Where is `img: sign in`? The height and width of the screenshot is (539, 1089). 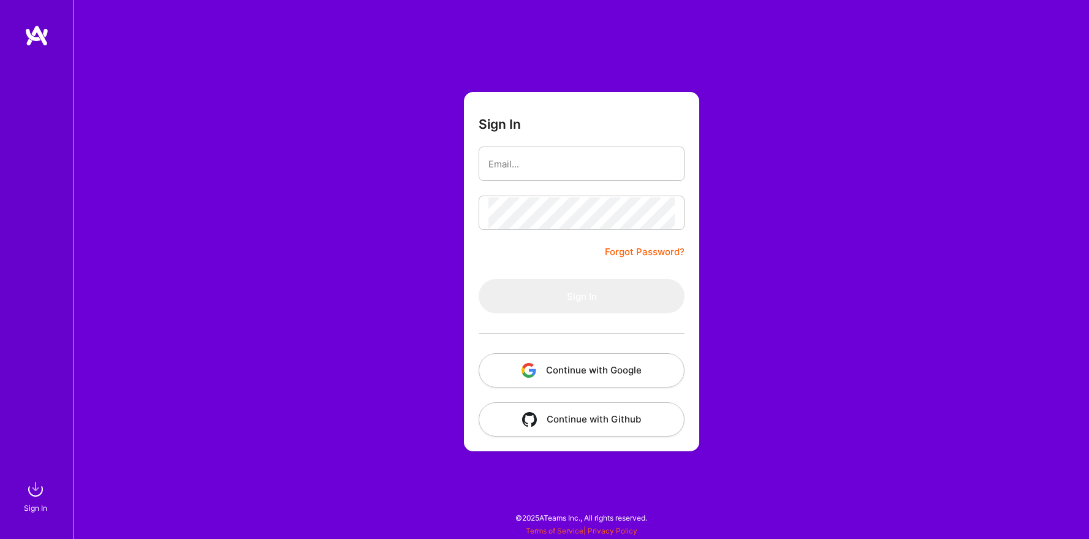
img: sign in is located at coordinates (36, 489).